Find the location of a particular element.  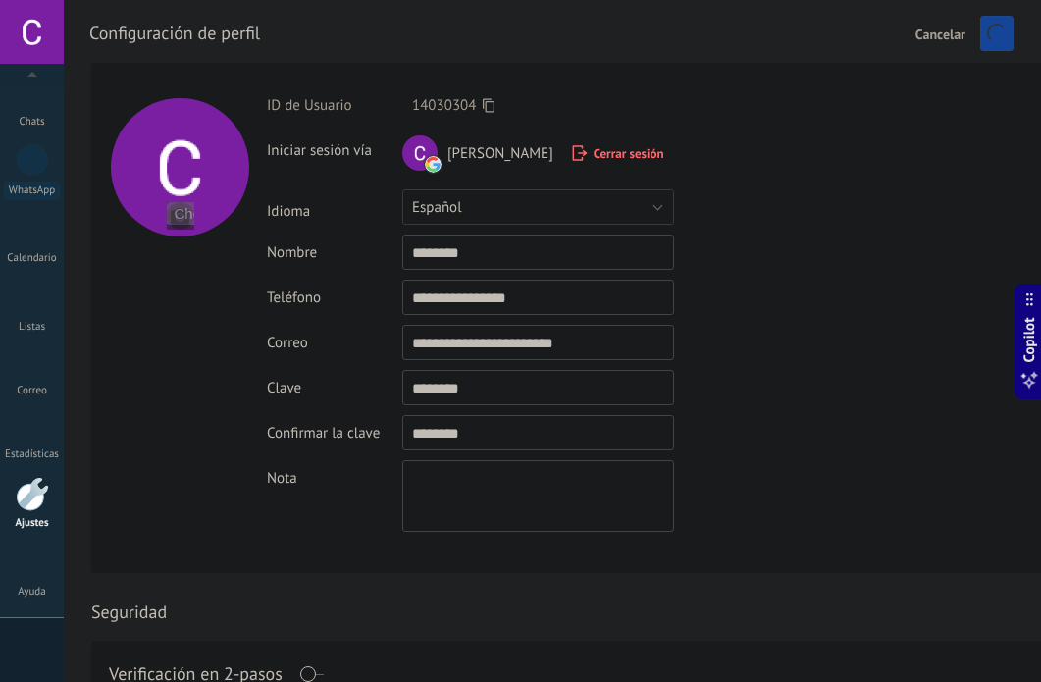

span: Copilot is located at coordinates (1029, 340).